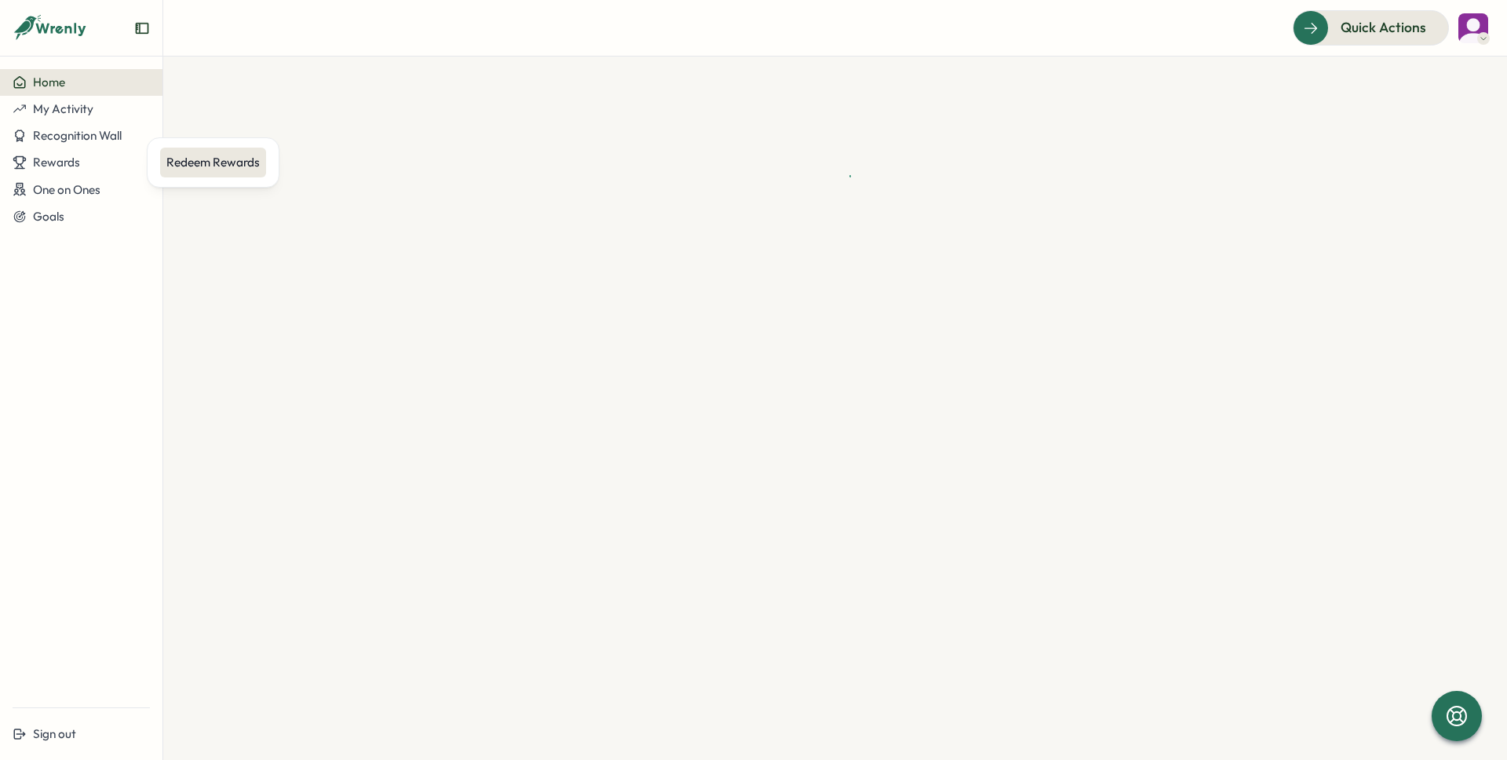  Describe the element at coordinates (49, 216) in the screenshot. I see `span: Goals` at that location.